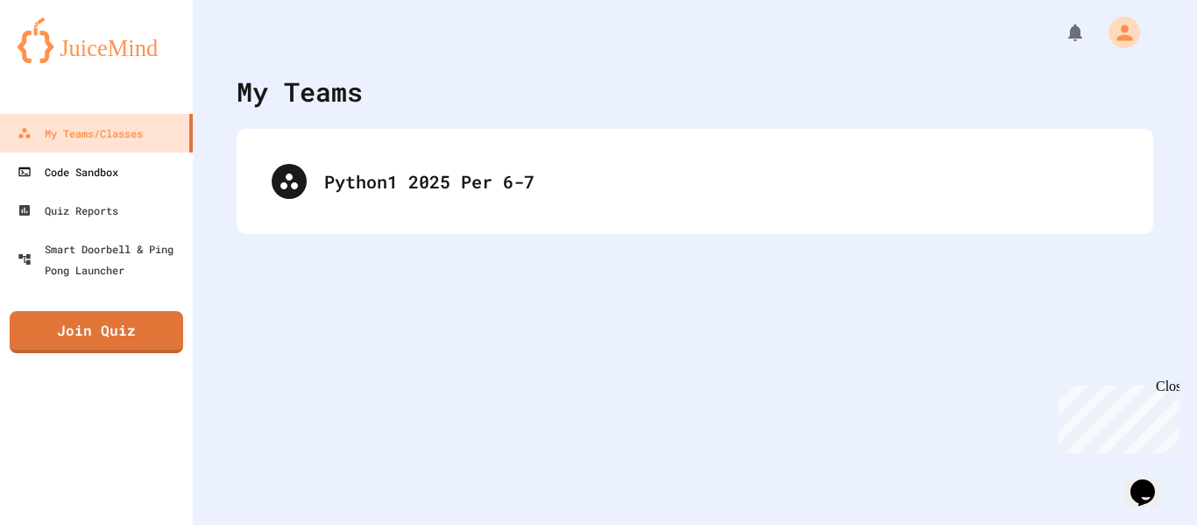 This screenshot has width=1197, height=525. I want to click on img: logo-orange.svg, so click(96, 40).